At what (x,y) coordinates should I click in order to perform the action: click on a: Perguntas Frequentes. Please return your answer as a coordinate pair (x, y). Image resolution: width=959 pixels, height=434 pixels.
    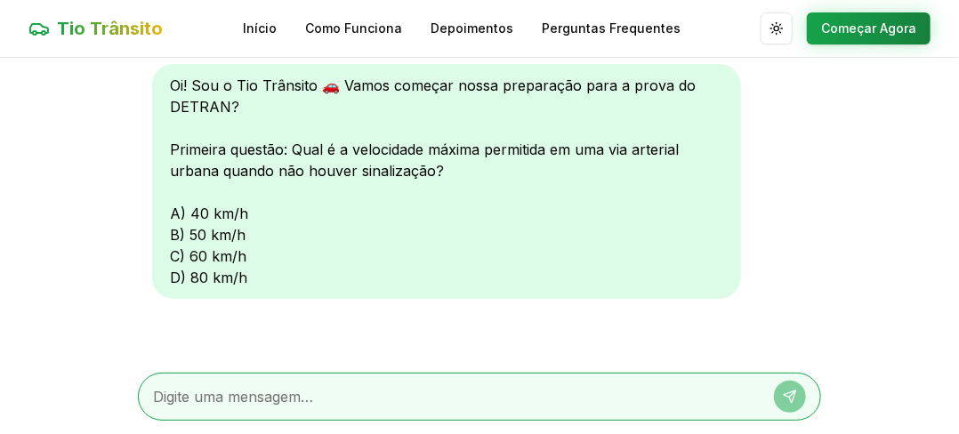
    Looking at the image, I should click on (611, 28).